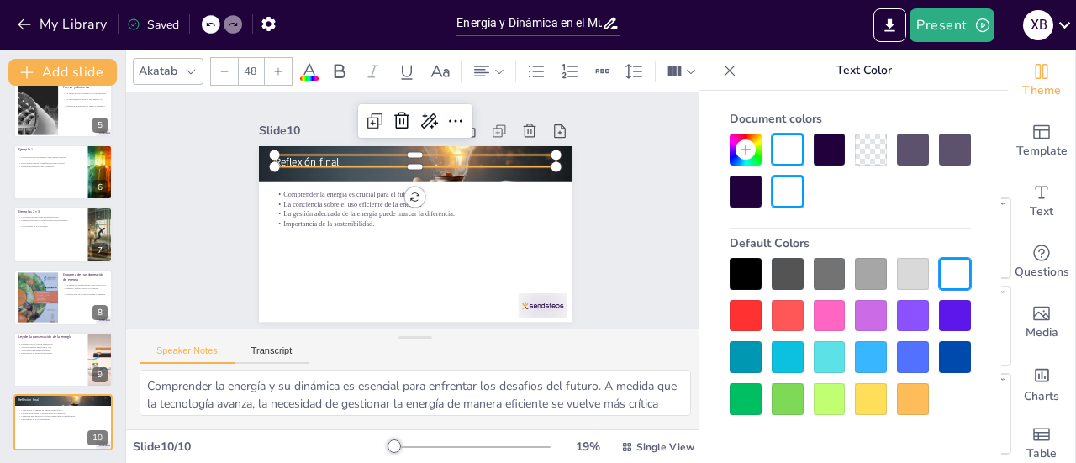 This screenshot has height=463, width=1076. Describe the element at coordinates (50, 347) in the screenshot. I see `p: Se transforma de una forma a otra.` at that location.